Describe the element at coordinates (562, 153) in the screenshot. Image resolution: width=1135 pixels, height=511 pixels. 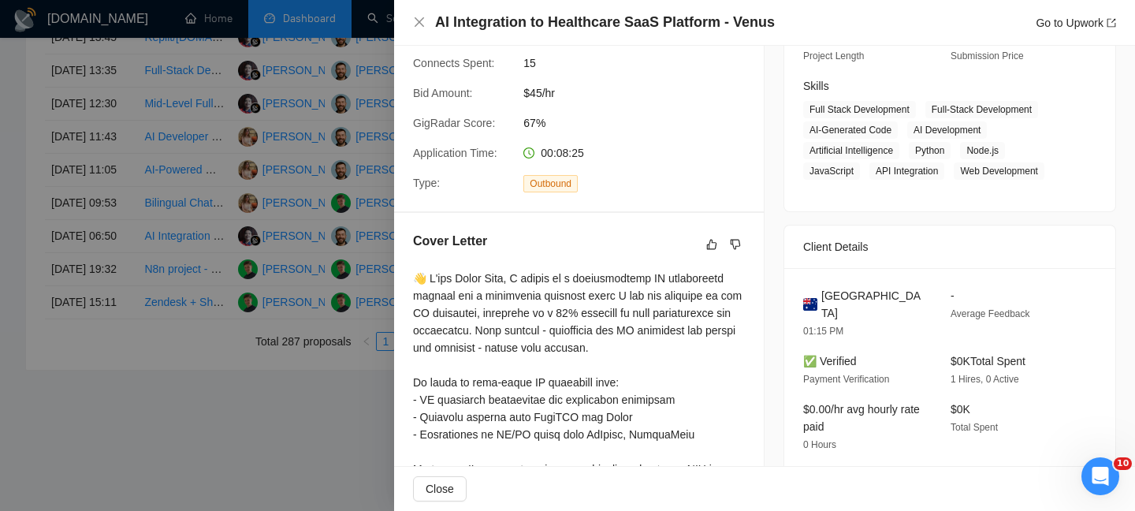
I see `span: 00:08:25` at that location.